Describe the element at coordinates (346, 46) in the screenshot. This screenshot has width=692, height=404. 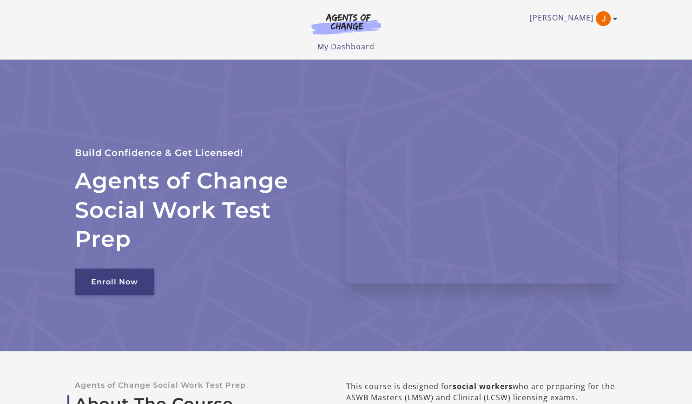
I see `a: My Dashboard` at that location.